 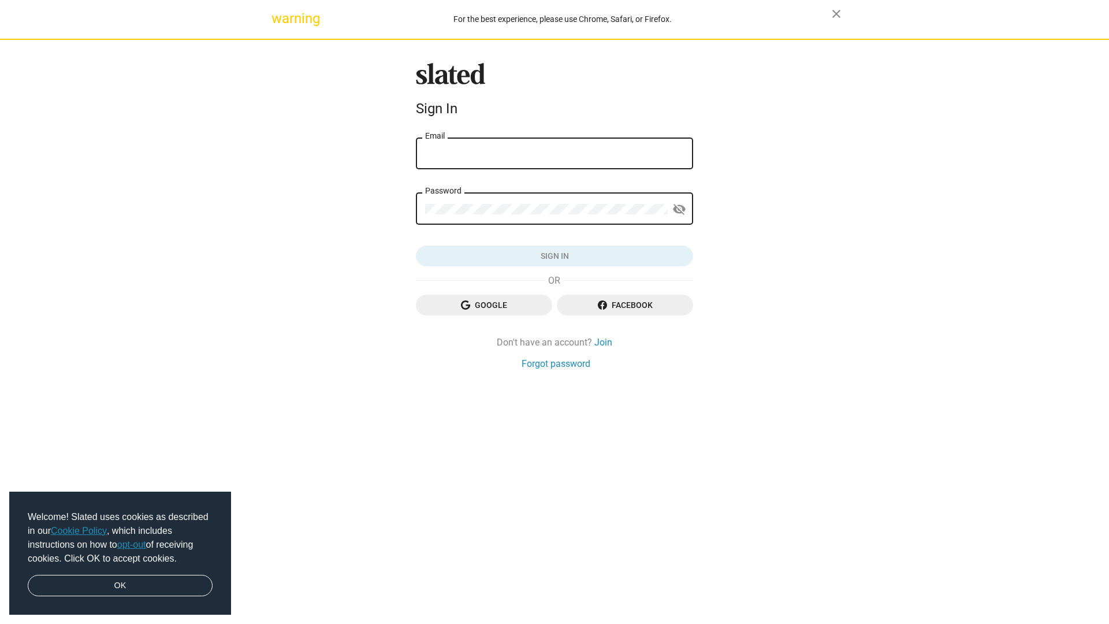 What do you see at coordinates (679, 209) in the screenshot?
I see `mat-icon: visibility_off` at bounding box center [679, 209].